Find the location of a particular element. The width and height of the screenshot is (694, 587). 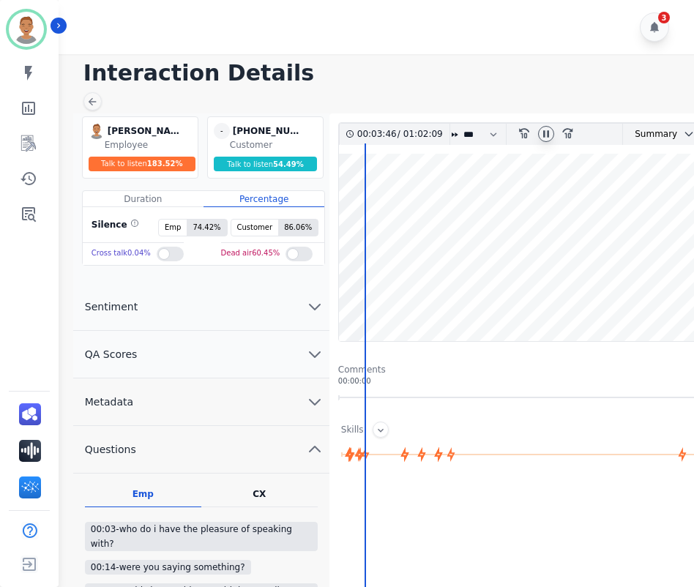

div: 00:03-who do i have the pleasure of speaking with? is located at coordinates (201, 537).